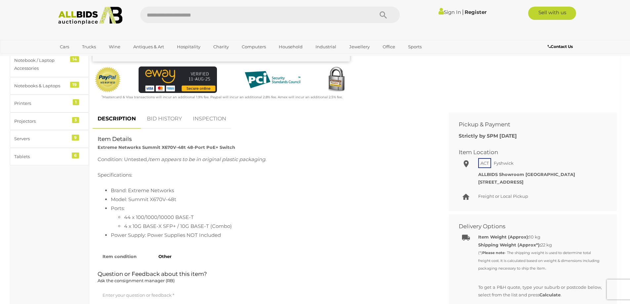 The image size is (630, 304). What do you see at coordinates (272, 235) in the screenshot?
I see `li: Power Supply: Power Supplies NOT Included` at bounding box center [272, 235].